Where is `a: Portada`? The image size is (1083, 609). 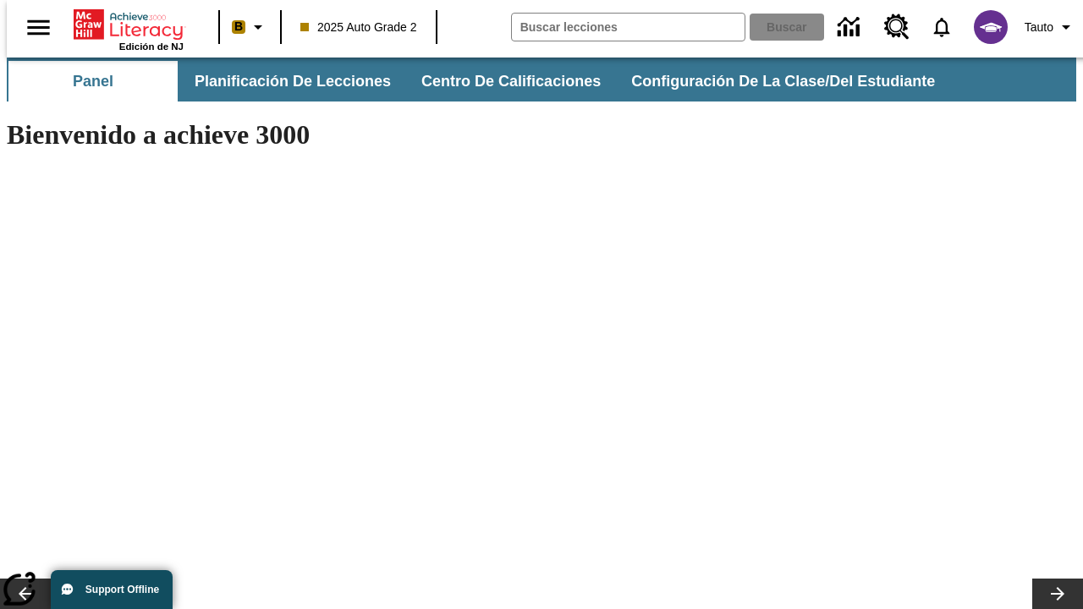 a: Portada is located at coordinates (129, 25).